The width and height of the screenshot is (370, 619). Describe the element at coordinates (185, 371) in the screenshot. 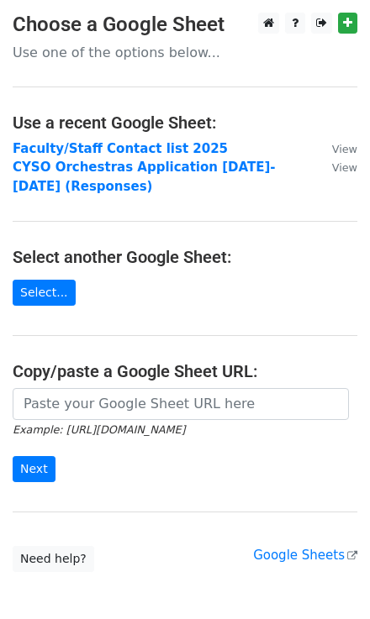

I see `h4: Copy/paste a Google Sheet URL:` at that location.